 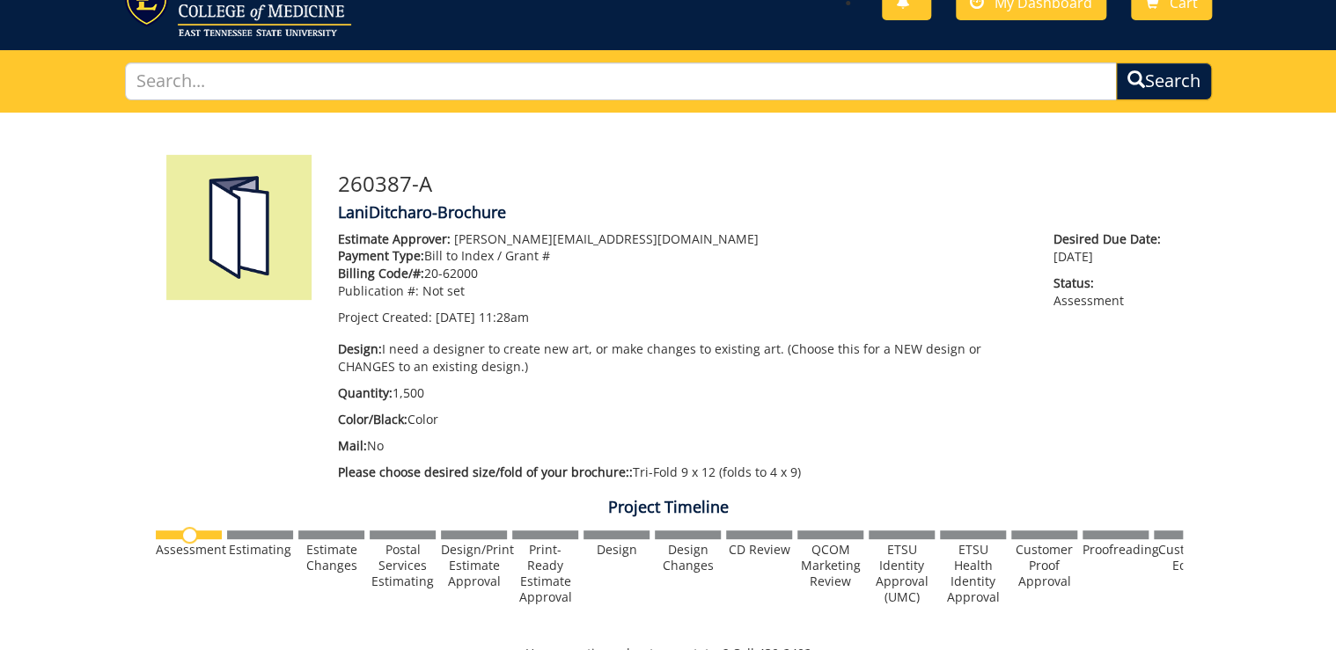 What do you see at coordinates (682, 393) in the screenshot?
I see `p: 1,500` at bounding box center [682, 393].